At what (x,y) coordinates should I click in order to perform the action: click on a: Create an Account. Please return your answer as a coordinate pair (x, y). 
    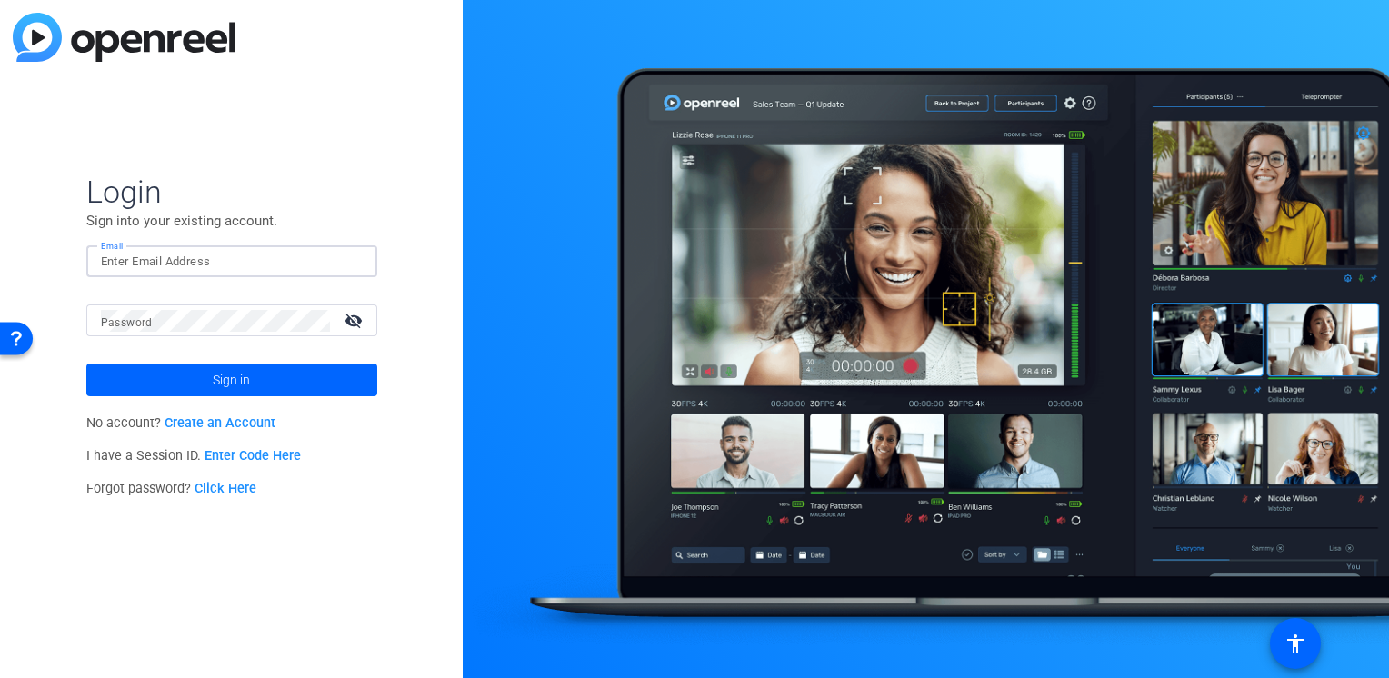
    Looking at the image, I should click on (220, 423).